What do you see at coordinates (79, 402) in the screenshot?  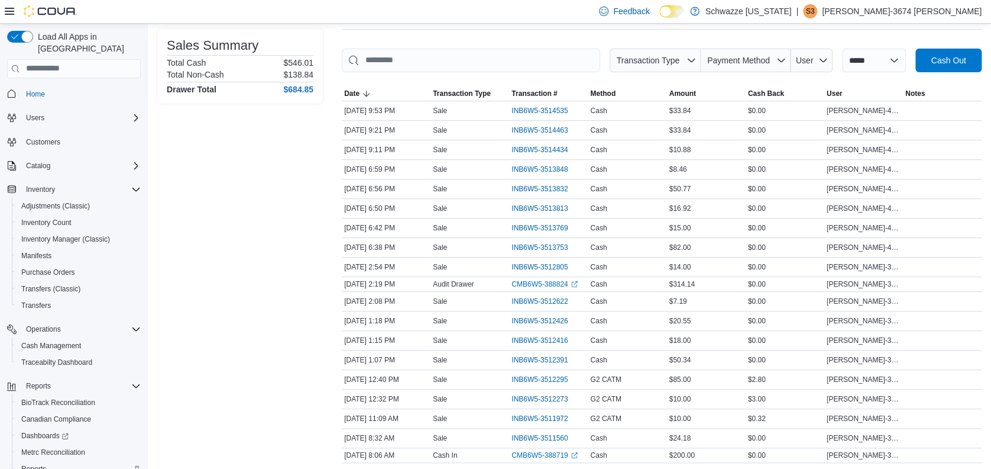 I see `button: BioTrack Reconciliation` at bounding box center [79, 402].